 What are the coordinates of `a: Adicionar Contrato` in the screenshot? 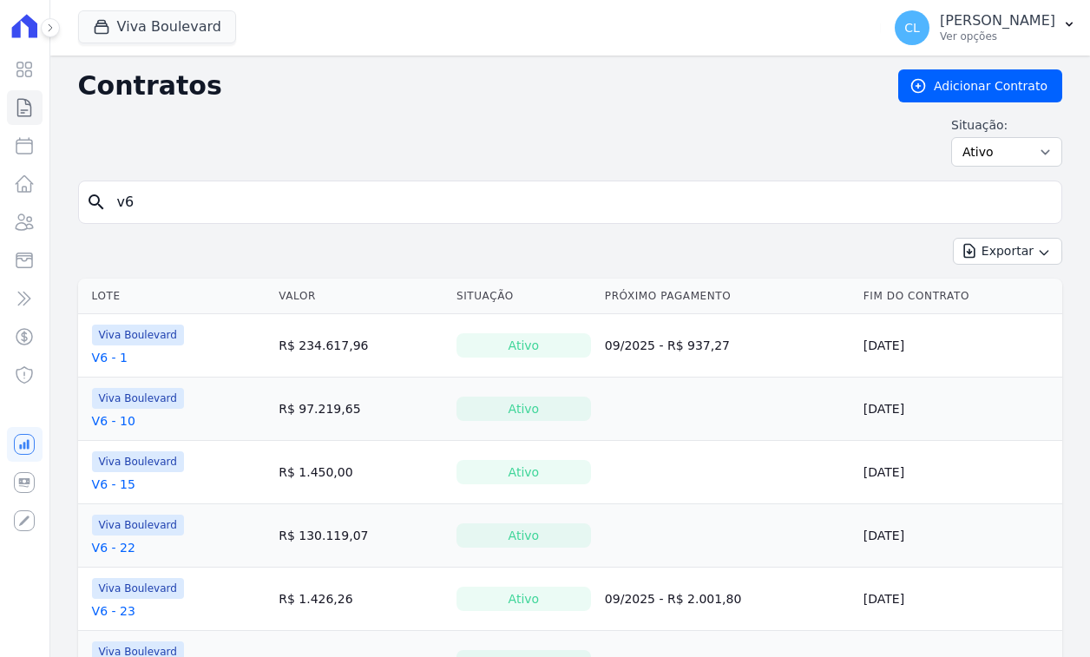 It's located at (980, 86).